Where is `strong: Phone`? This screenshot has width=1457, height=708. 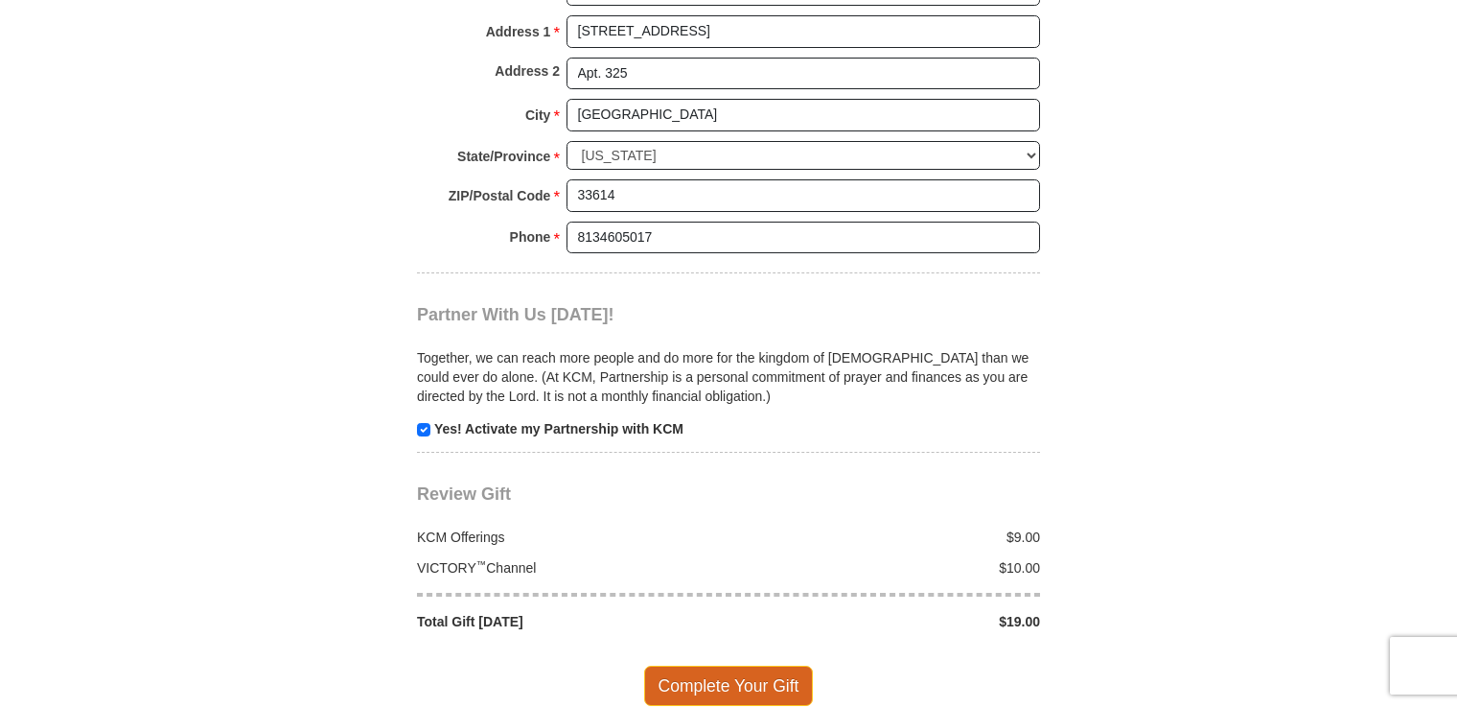 strong: Phone is located at coordinates (530, 237).